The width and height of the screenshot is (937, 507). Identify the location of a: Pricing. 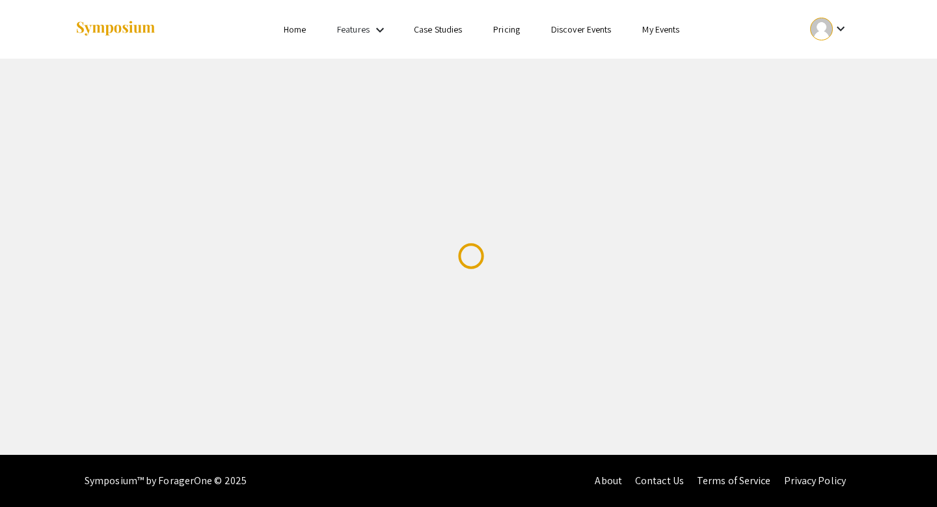
(507, 29).